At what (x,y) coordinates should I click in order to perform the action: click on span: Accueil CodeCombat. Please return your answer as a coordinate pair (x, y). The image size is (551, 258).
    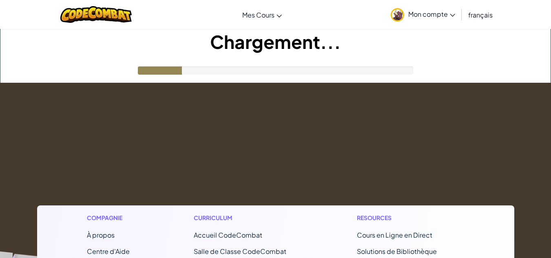
    Looking at the image, I should click on (228, 235).